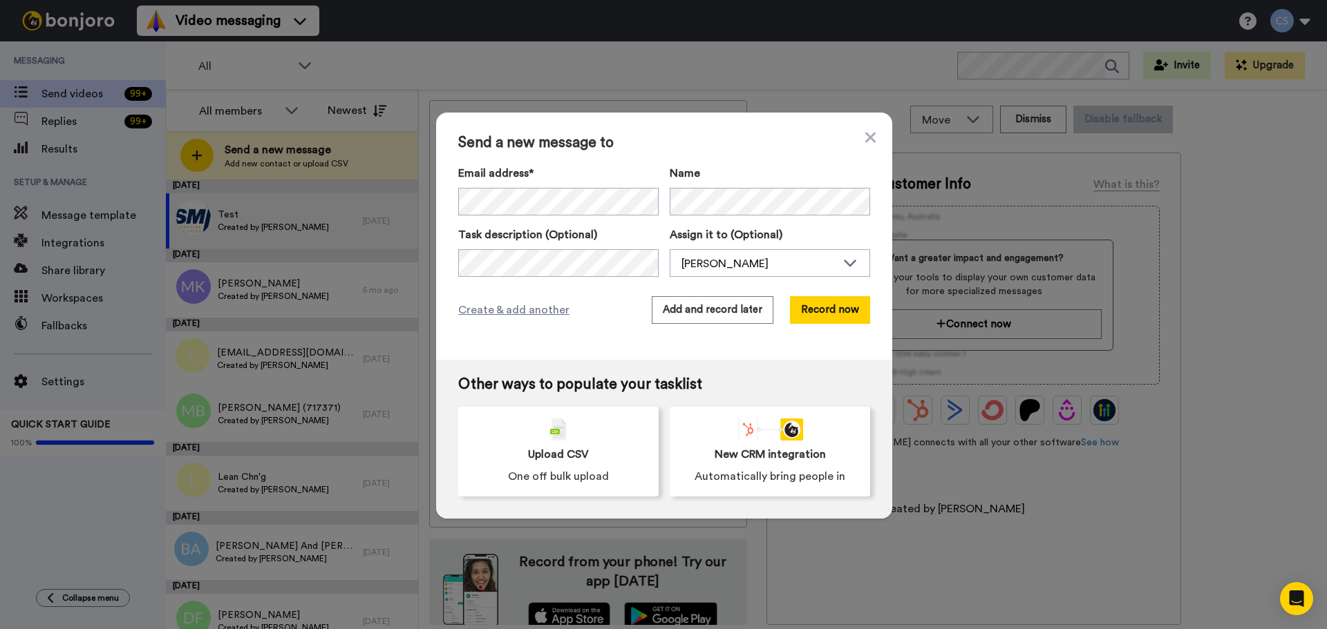 The image size is (1327, 629). Describe the element at coordinates (558, 477) in the screenshot. I see `span: One off bulk upload` at that location.